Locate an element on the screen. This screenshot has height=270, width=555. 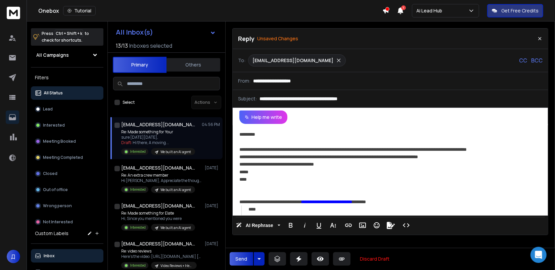
span: Draft: is located at coordinates (127, 142).